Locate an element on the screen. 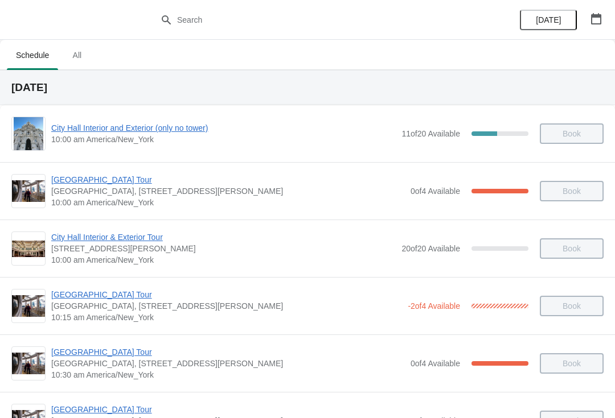 This screenshot has width=615, height=418. span: 10:15 am America/New_York is located at coordinates (226, 317).